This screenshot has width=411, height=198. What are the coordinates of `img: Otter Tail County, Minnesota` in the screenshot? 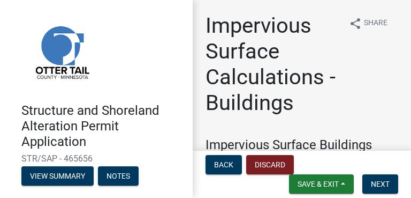 It's located at (62, 51).